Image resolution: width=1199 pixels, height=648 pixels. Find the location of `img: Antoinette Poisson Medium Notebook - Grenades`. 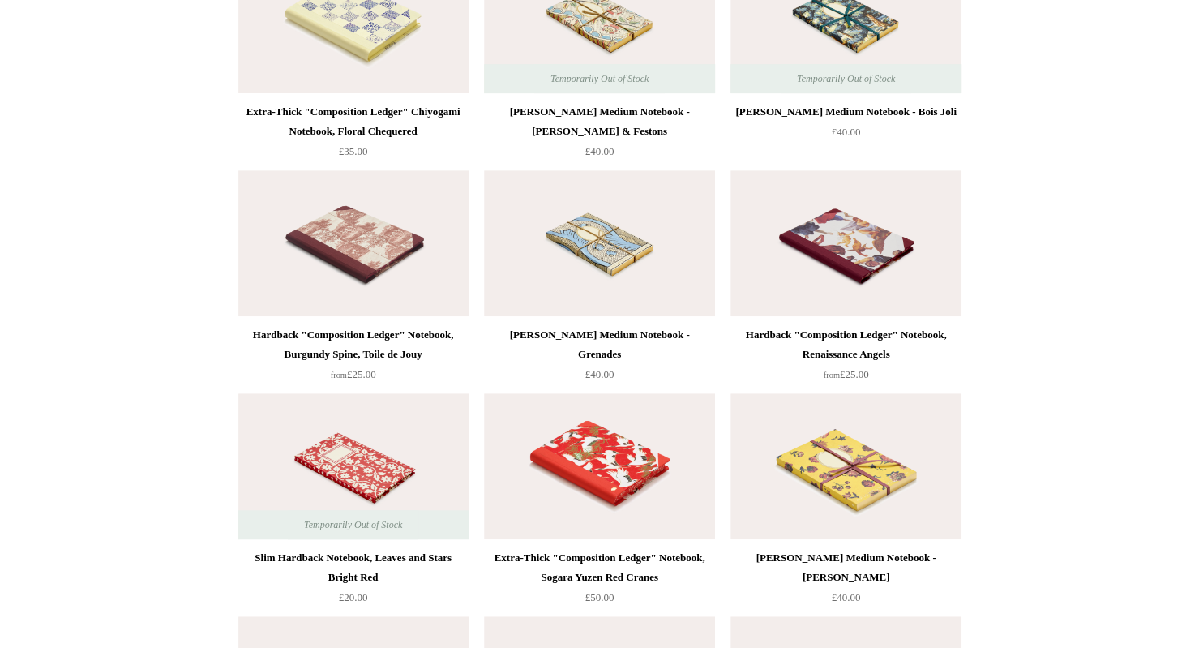

img: Antoinette Poisson Medium Notebook - Grenades is located at coordinates (599, 243).